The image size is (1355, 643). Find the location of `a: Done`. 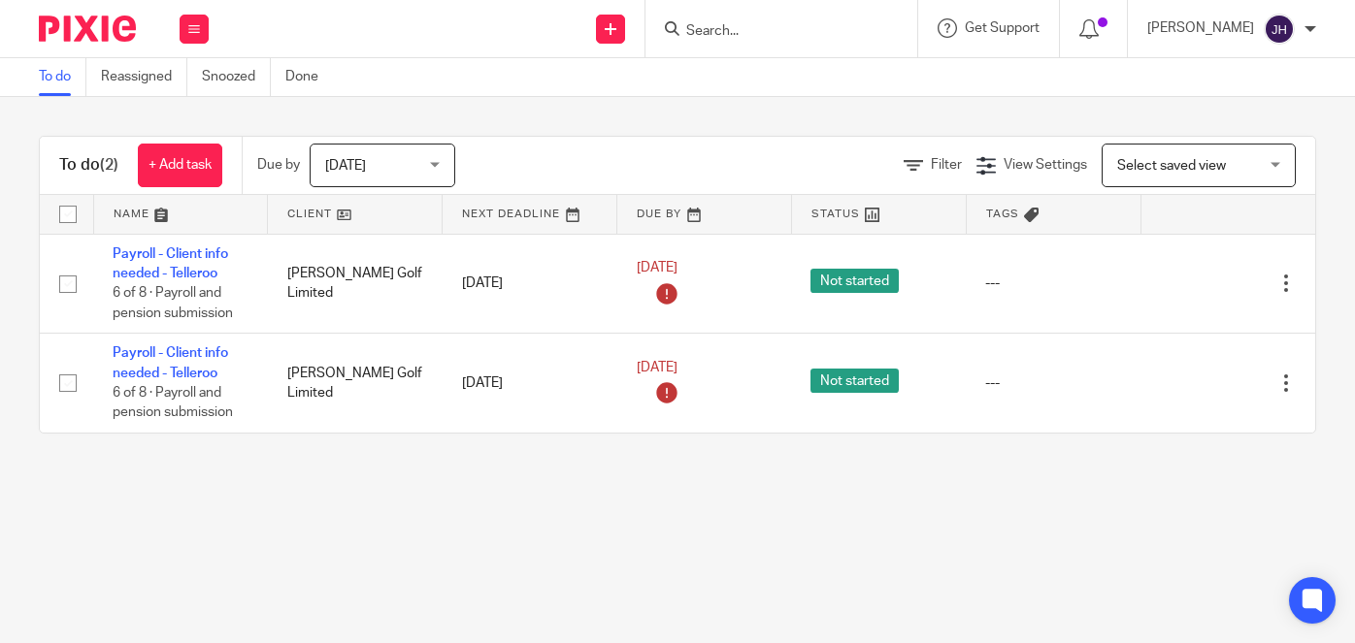

a: Done is located at coordinates (309, 77).